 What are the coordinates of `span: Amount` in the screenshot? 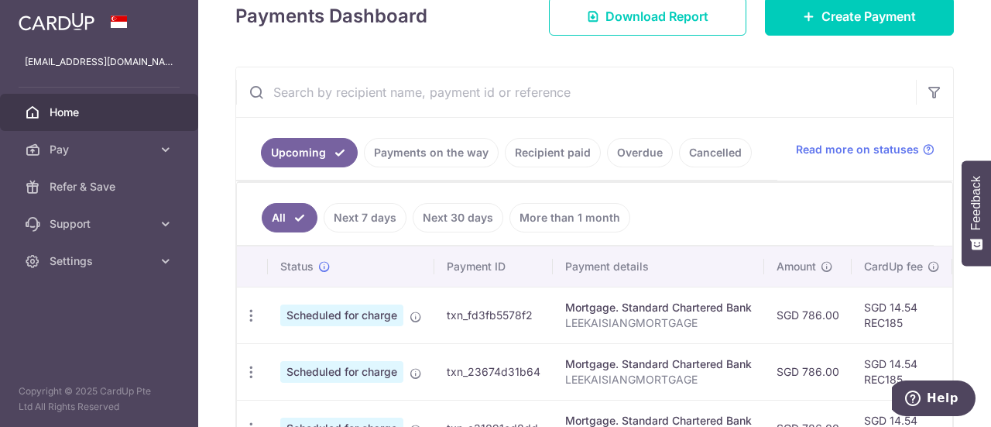 It's located at (796, 266).